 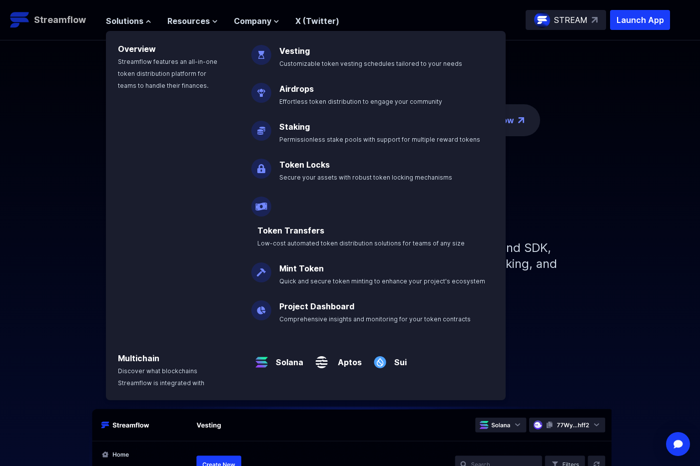 I want to click on a: Solana, so click(x=287, y=359).